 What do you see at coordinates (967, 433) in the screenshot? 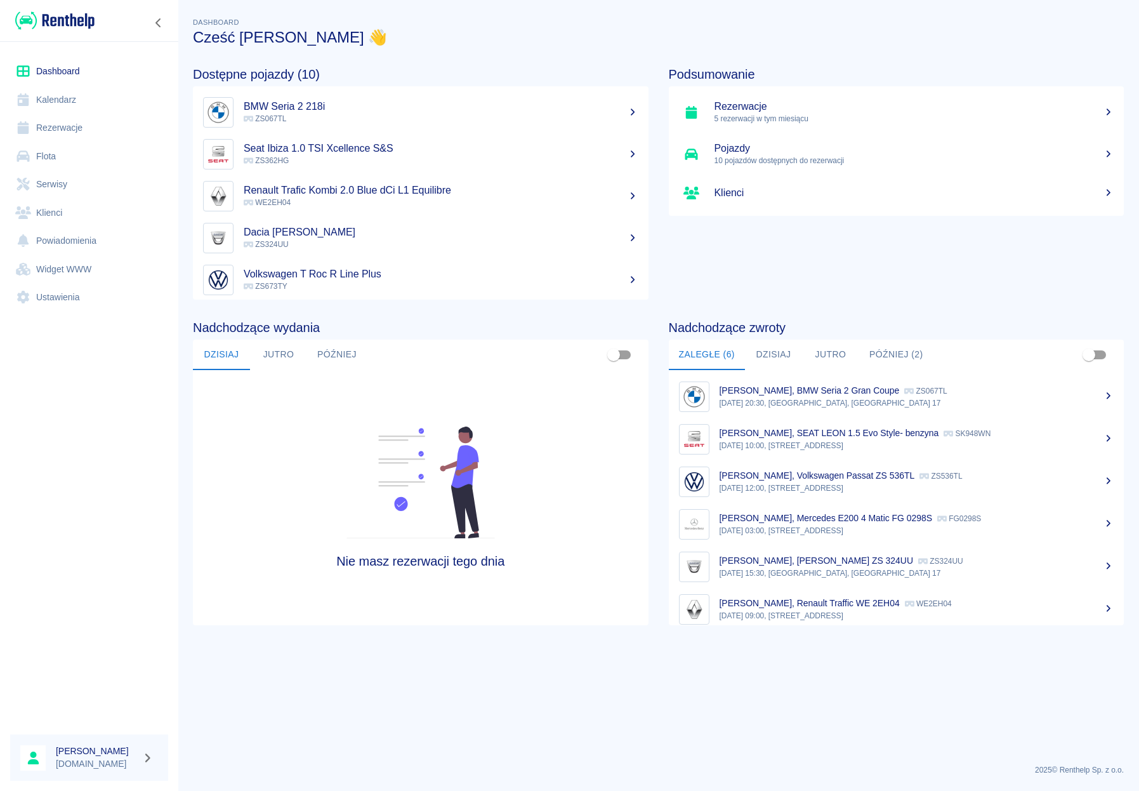
I see `p: SK948WN` at bounding box center [967, 433].